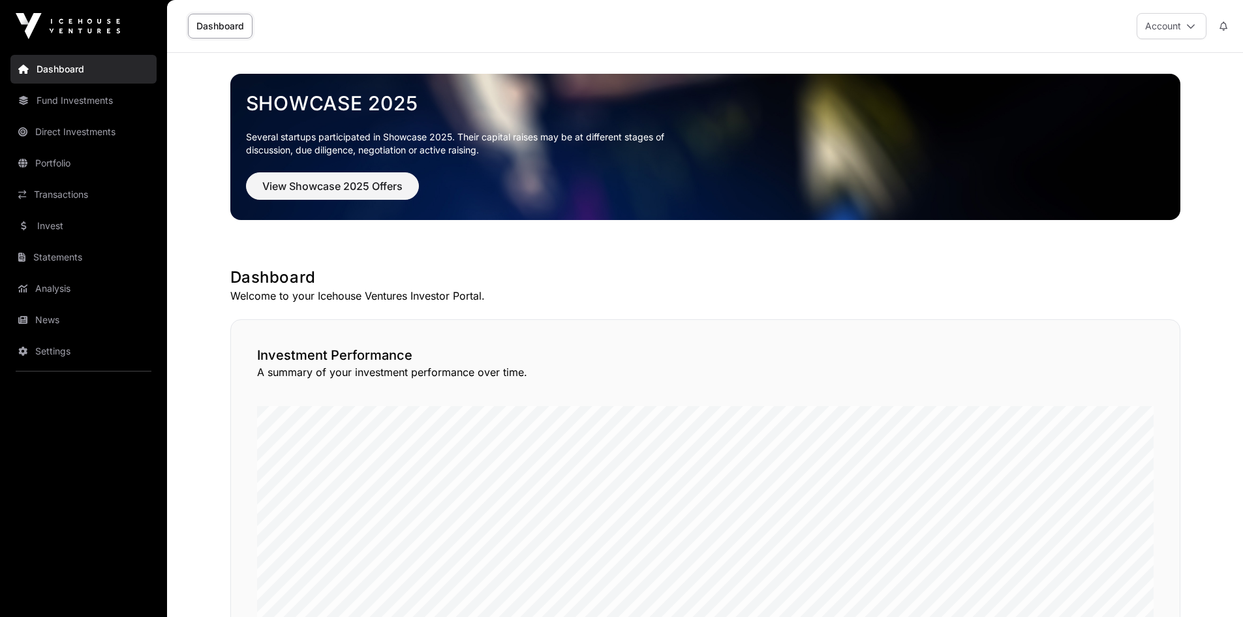  I want to click on p: Several startups participated in Showcase 2025. Their capital raises may be at different stages o..., so click(465, 144).